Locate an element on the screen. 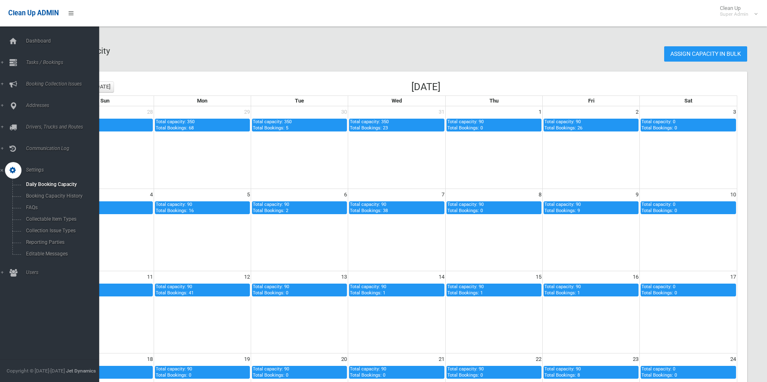  span: Daily Booking Capacity is located at coordinates (61, 184).